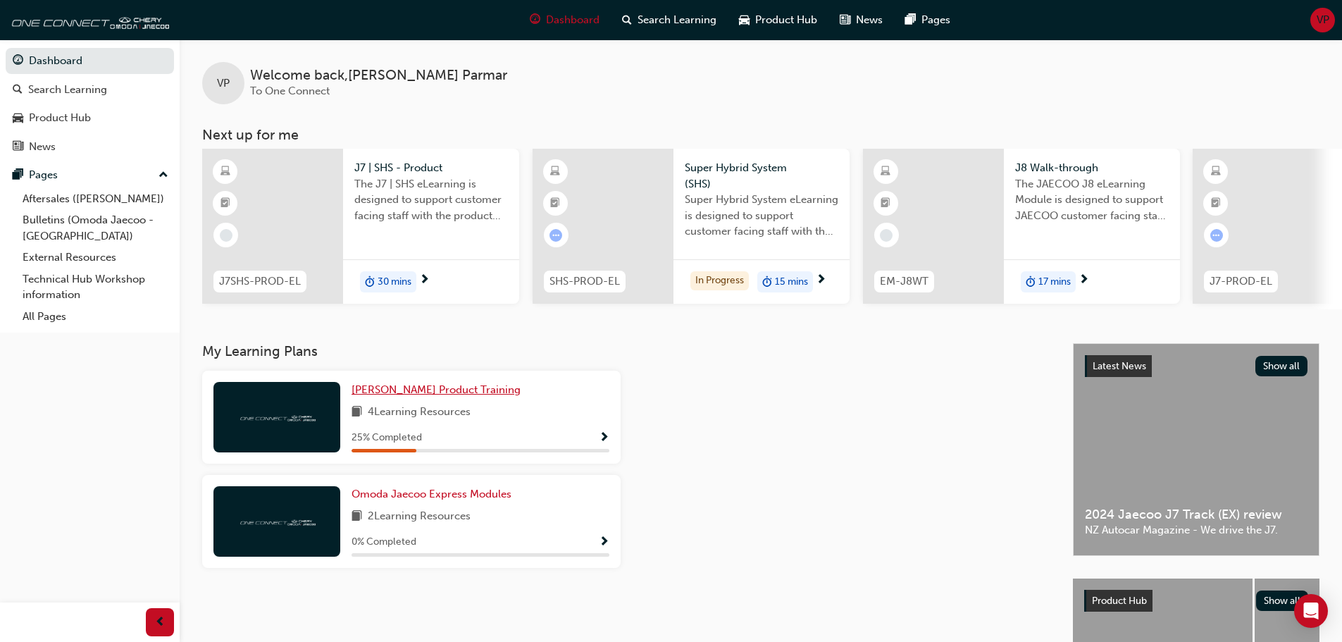  What do you see at coordinates (163, 175) in the screenshot?
I see `span: up-icon` at bounding box center [163, 175].